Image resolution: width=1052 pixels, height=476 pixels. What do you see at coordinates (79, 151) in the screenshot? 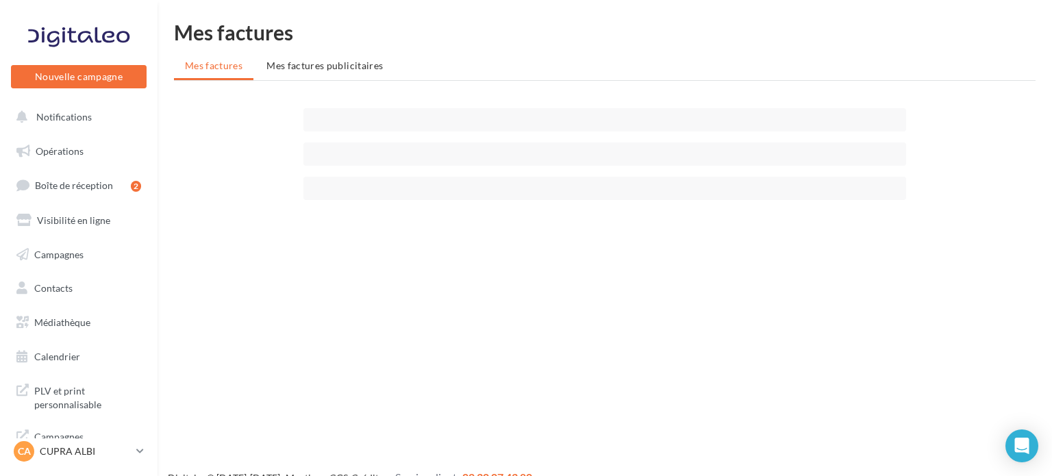
I see `a: Opérations` at bounding box center [79, 151].